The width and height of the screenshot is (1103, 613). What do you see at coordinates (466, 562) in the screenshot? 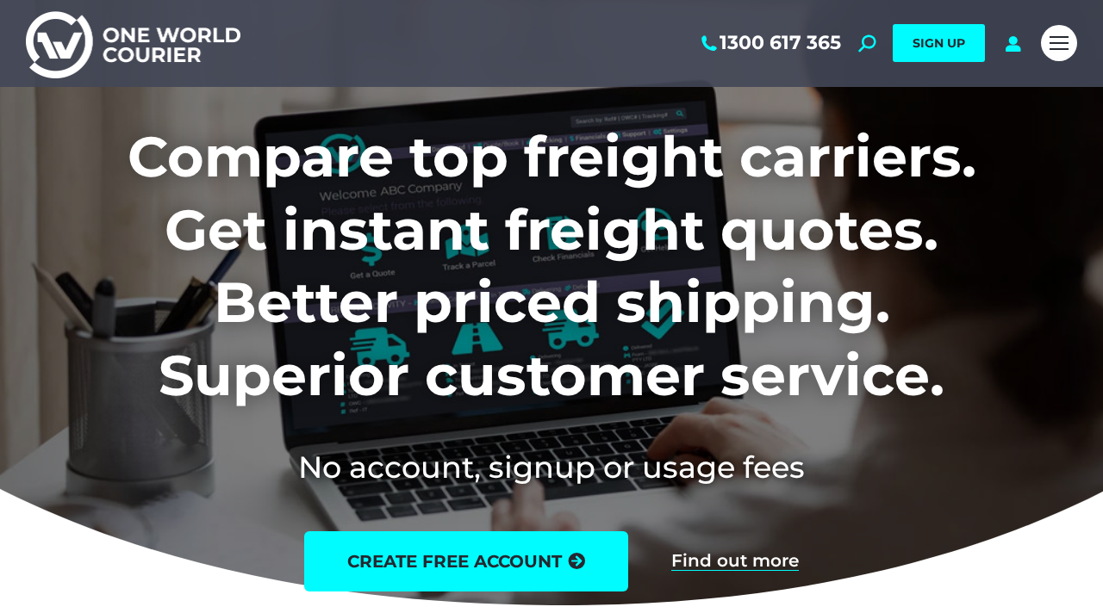
I see `a: create free account` at bounding box center [466, 562].